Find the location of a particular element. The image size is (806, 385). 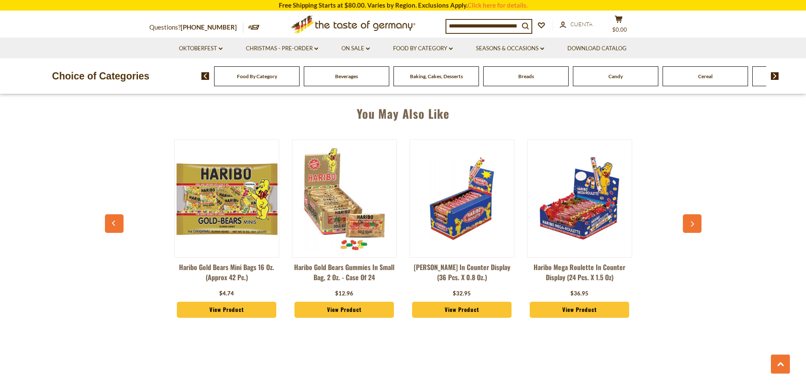

img: previous arrow is located at coordinates (205, 76).